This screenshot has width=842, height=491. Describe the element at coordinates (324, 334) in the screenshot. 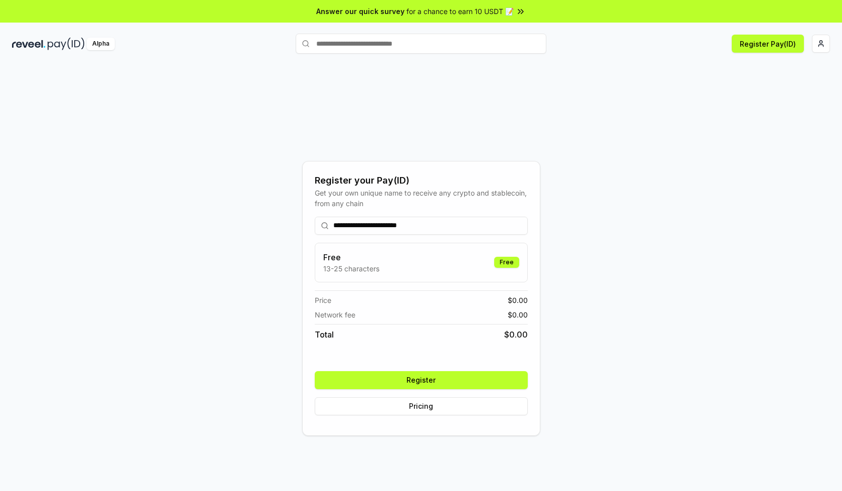

I see `span: Total` at that location.